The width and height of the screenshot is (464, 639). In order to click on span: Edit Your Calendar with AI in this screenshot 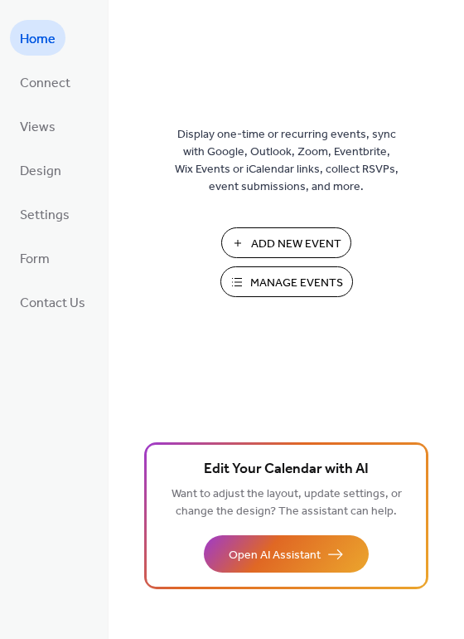, I will do `click(286, 469)`.